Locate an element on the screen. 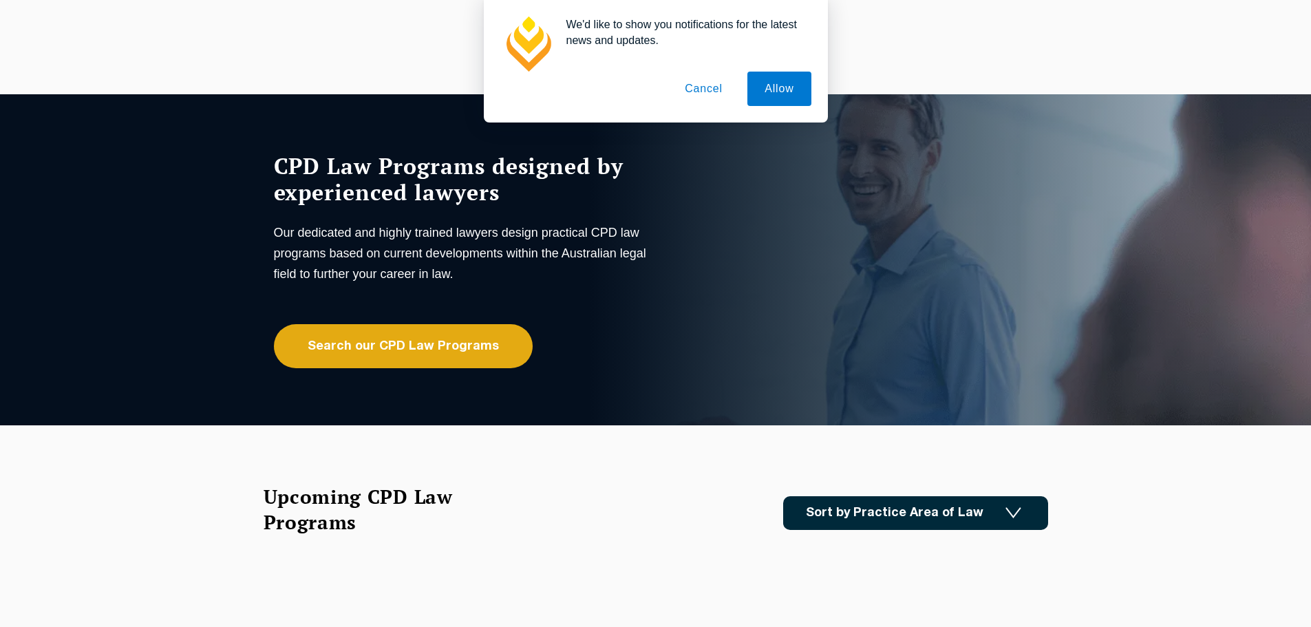 The height and width of the screenshot is (627, 1311). img: Icon is located at coordinates (1013, 513).